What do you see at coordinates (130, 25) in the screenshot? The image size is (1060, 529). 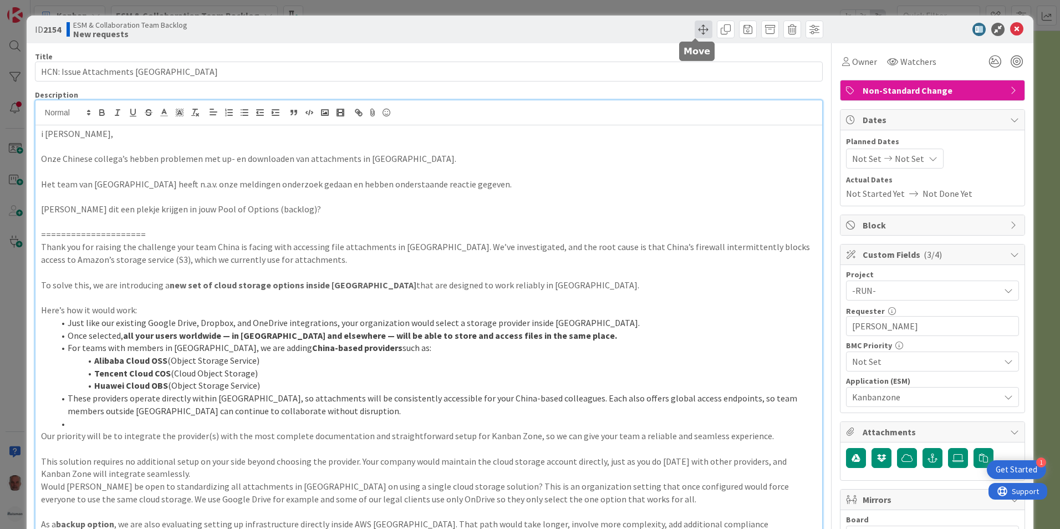 I see `span: ESM & Collaboration Team Backlog` at bounding box center [130, 25].